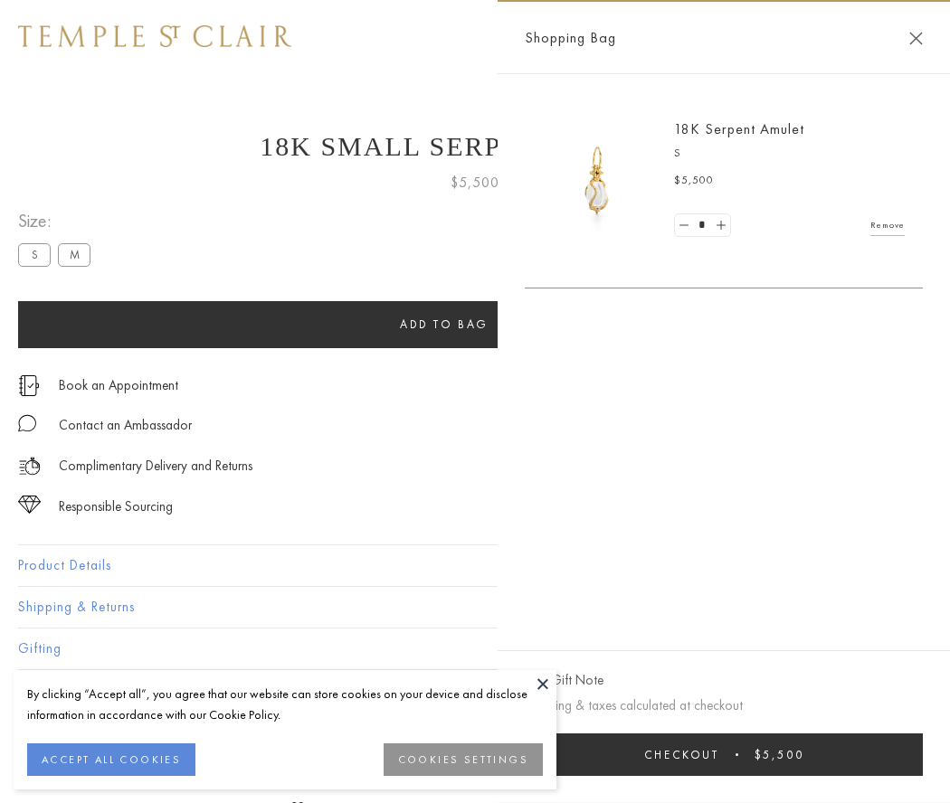  I want to click on img: icon_appointment.svg, so click(29, 385).